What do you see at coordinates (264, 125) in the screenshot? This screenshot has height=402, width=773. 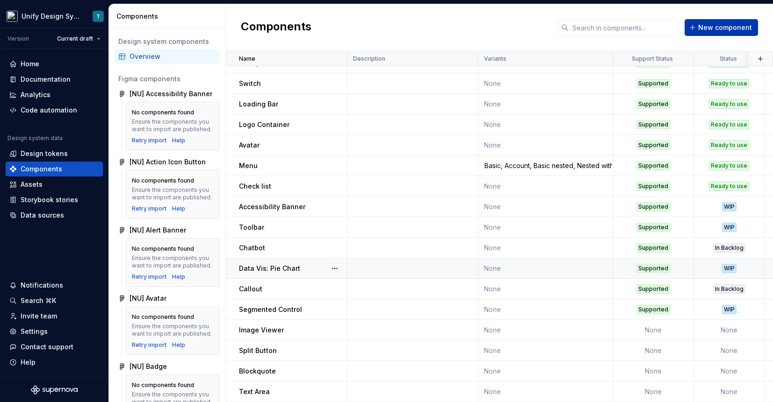 I see `p: Logo Container` at bounding box center [264, 125].